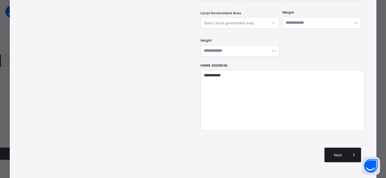  What do you see at coordinates (371, 166) in the screenshot?
I see `button: Open asap` at bounding box center [371, 166].